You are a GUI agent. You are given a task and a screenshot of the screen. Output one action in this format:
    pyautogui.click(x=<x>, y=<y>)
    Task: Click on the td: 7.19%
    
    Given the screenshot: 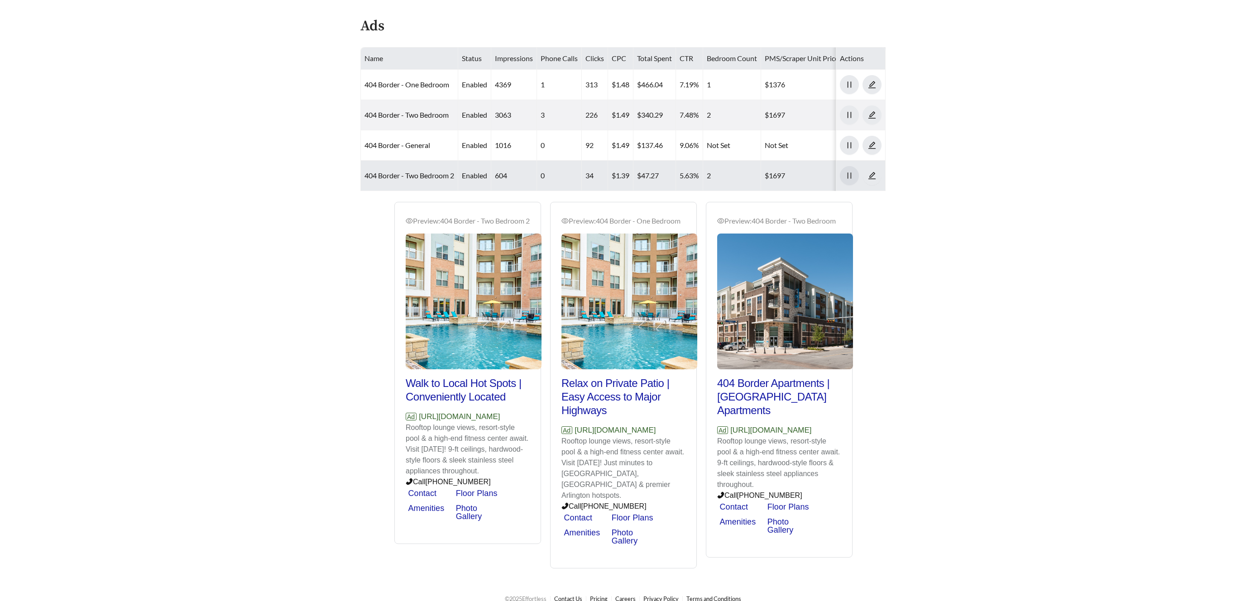 What is the action you would take?
    pyautogui.click(x=690, y=85)
    